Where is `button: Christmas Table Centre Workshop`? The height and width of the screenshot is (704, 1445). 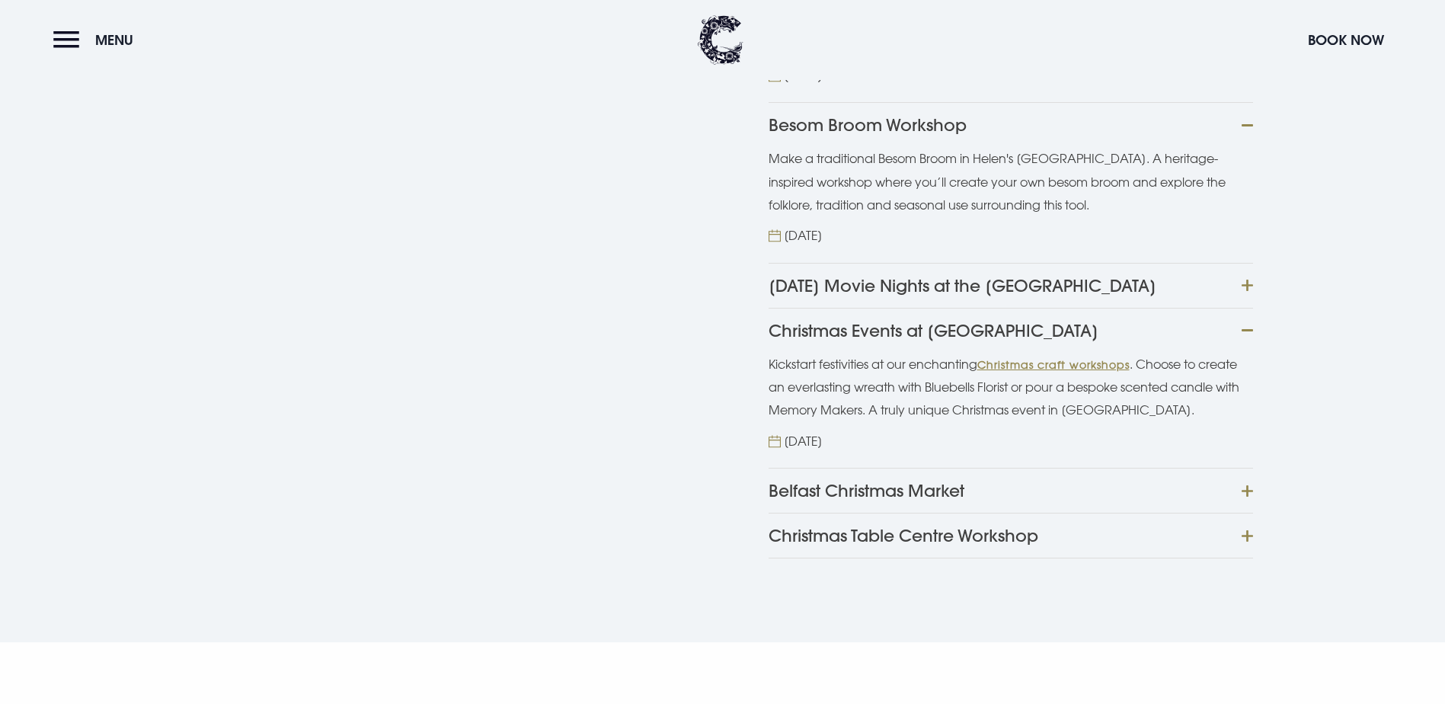
button: Christmas Table Centre Workshop is located at coordinates (1011, 535).